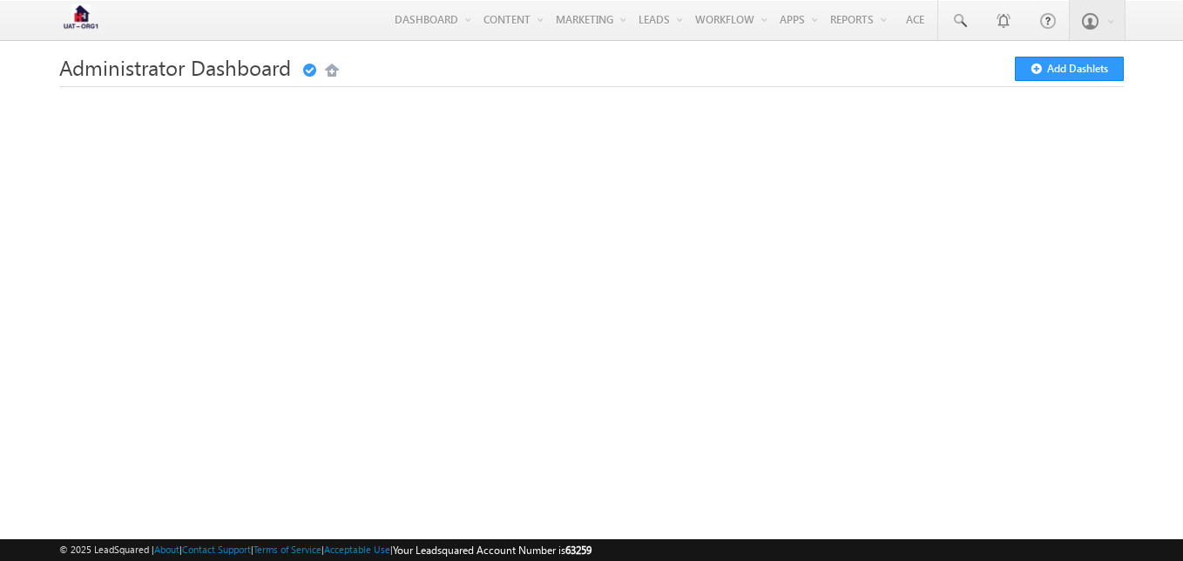 This screenshot has width=1183, height=561. What do you see at coordinates (166, 549) in the screenshot?
I see `a: About` at bounding box center [166, 549].